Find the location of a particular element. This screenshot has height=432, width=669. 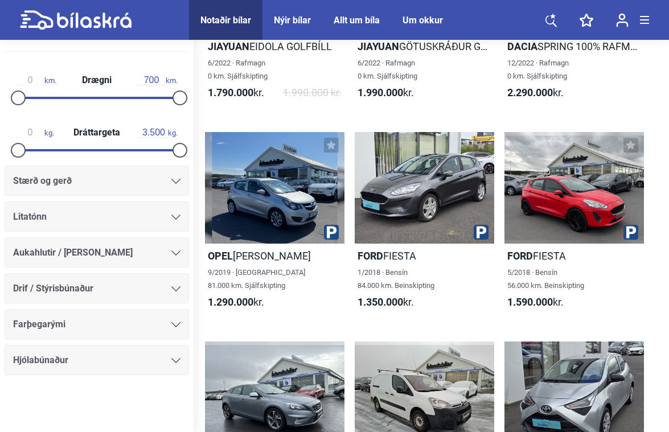

a: Notaðir bílar is located at coordinates (226, 20).